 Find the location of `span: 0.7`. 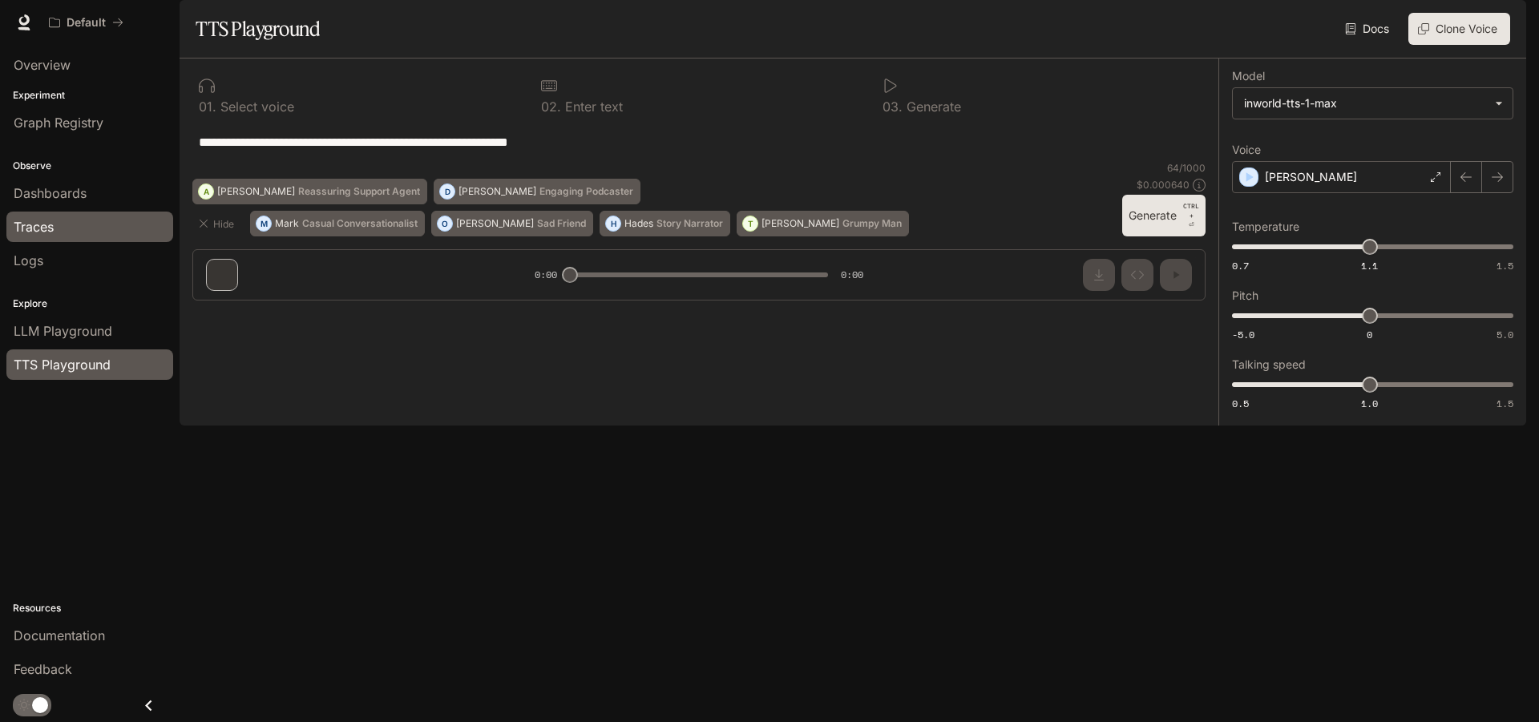

span: 0.7 is located at coordinates (1240, 265).